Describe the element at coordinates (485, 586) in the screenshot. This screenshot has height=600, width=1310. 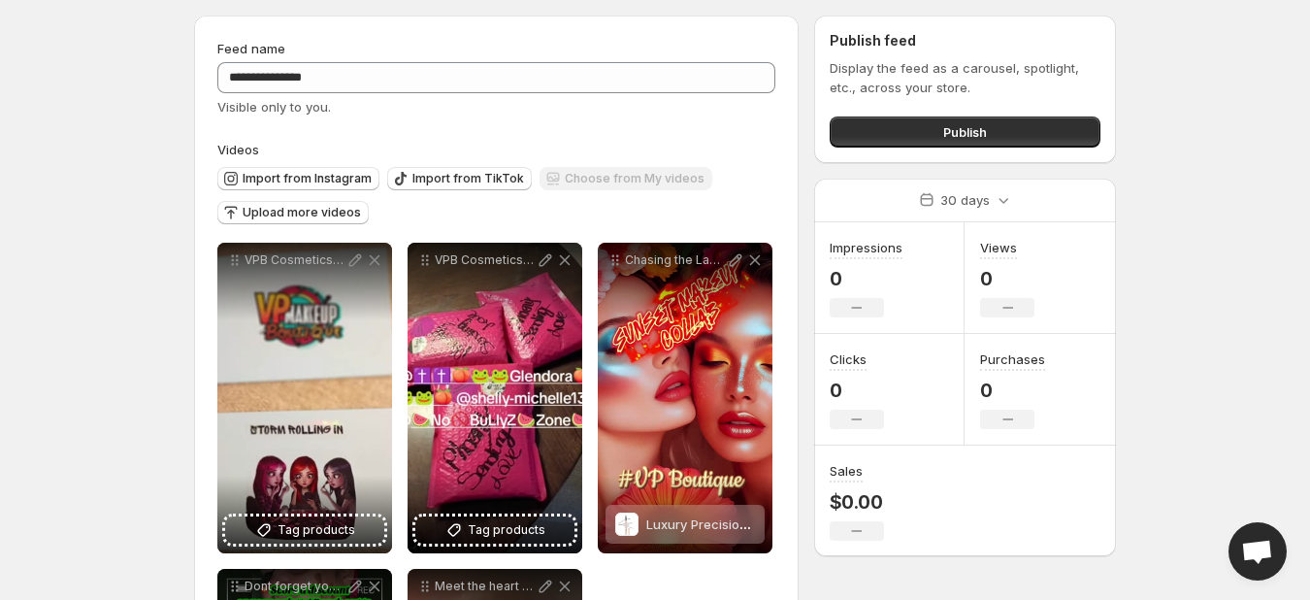
I see `p: Meet the heart of VP Boutique Cosmetics Our team may be small but we are mighty confident and clo...` at that location.